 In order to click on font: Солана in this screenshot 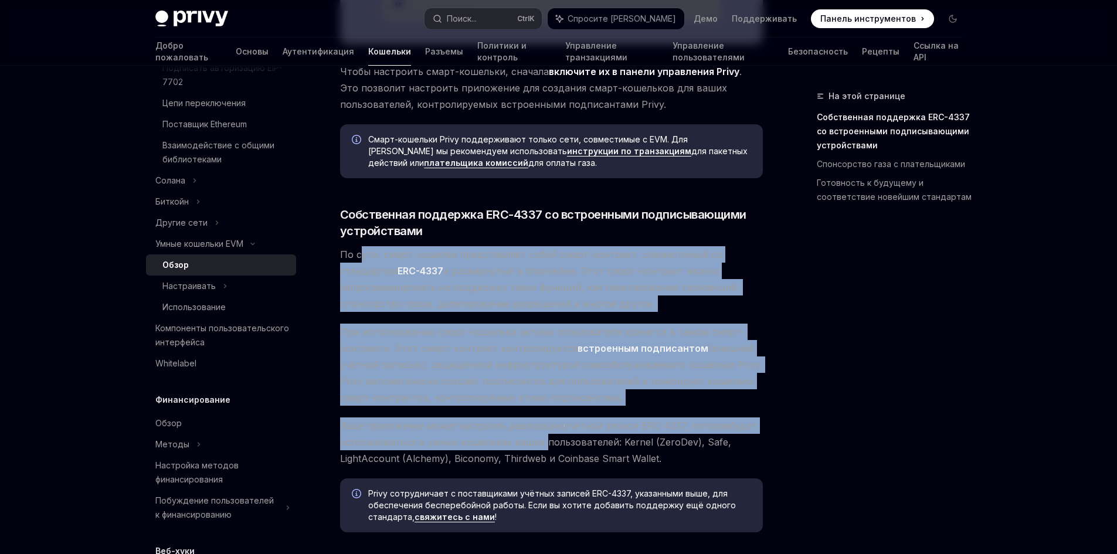, I will do `click(170, 180)`.